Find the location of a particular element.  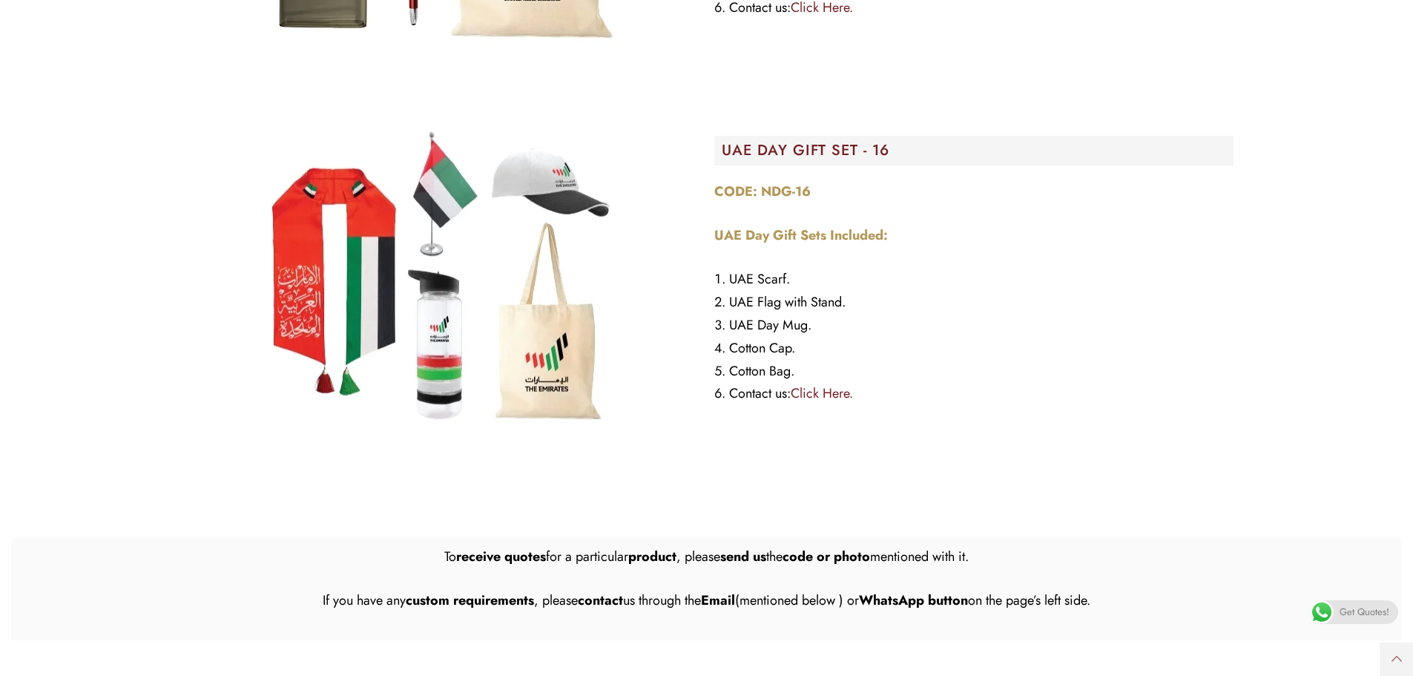

li: UAE Day Mug. is located at coordinates (974, 325).